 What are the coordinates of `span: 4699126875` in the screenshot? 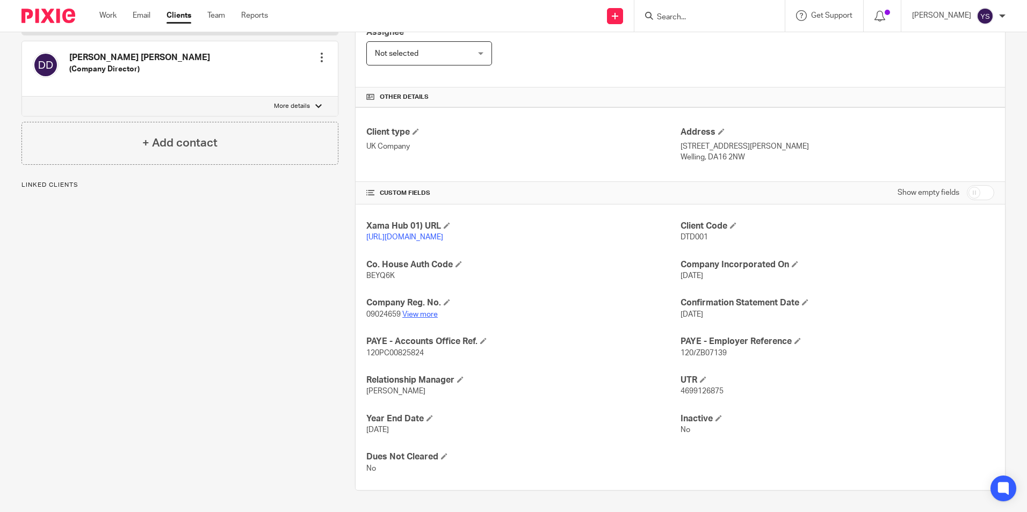 It's located at (702, 391).